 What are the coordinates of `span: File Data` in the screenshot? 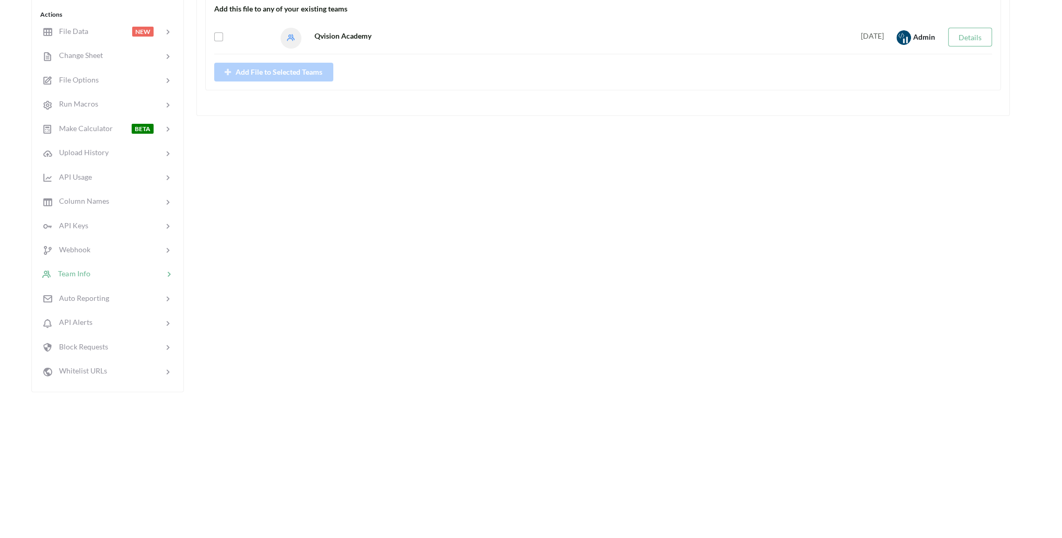 It's located at (71, 31).